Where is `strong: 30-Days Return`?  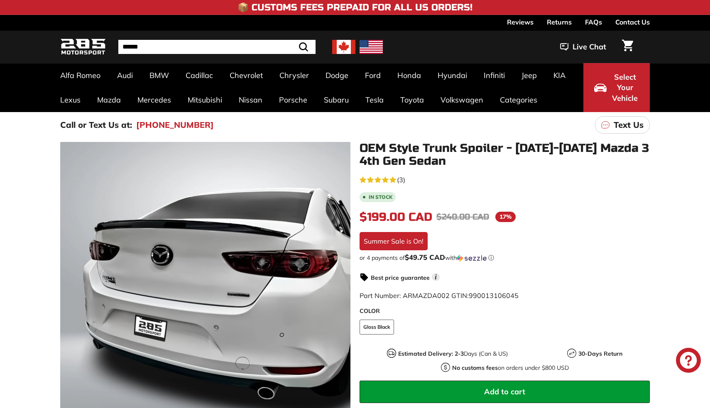 strong: 30-Days Return is located at coordinates (601, 354).